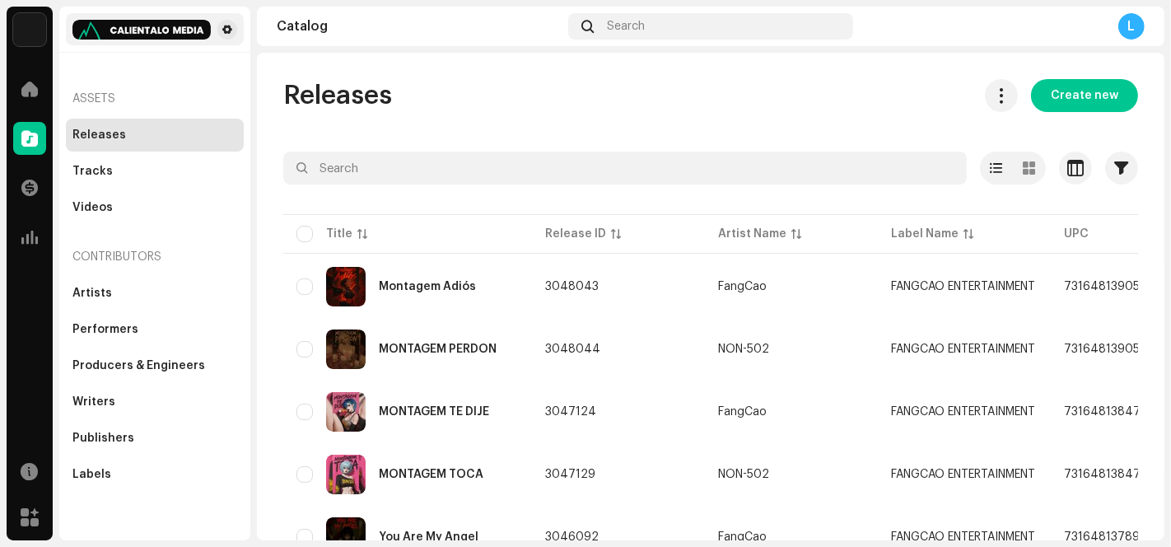 This screenshot has height=547, width=1171. I want to click on div: Tracks, so click(92, 171).